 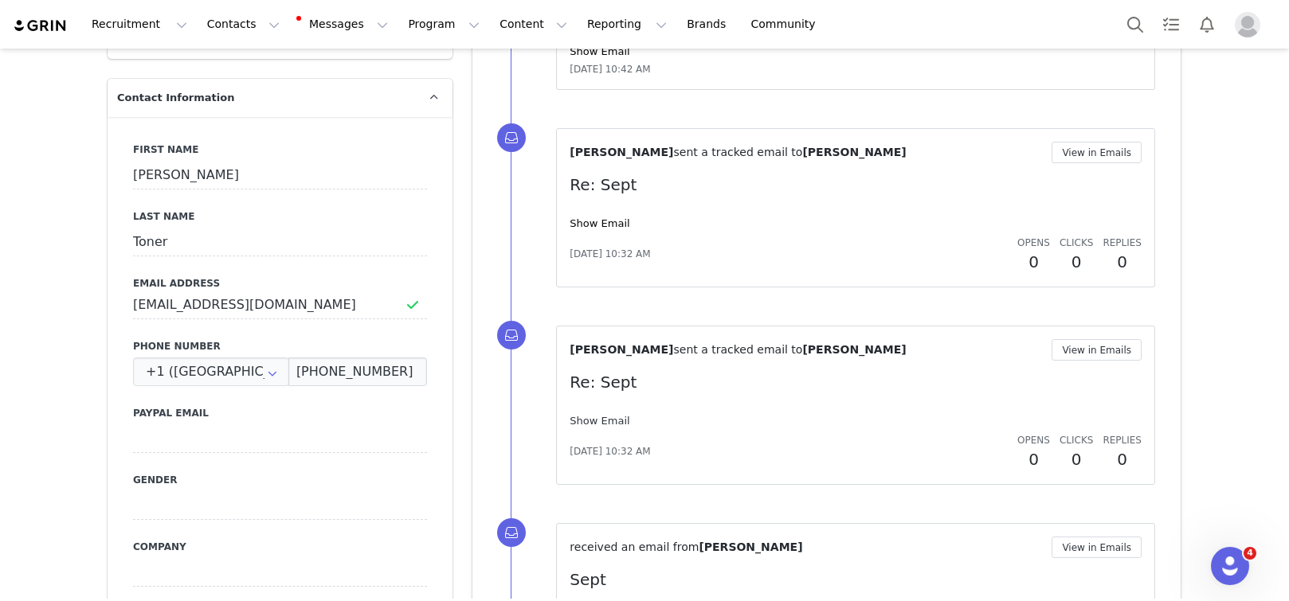 What do you see at coordinates (280, 480) in the screenshot?
I see `label: Gender` at bounding box center [280, 480].